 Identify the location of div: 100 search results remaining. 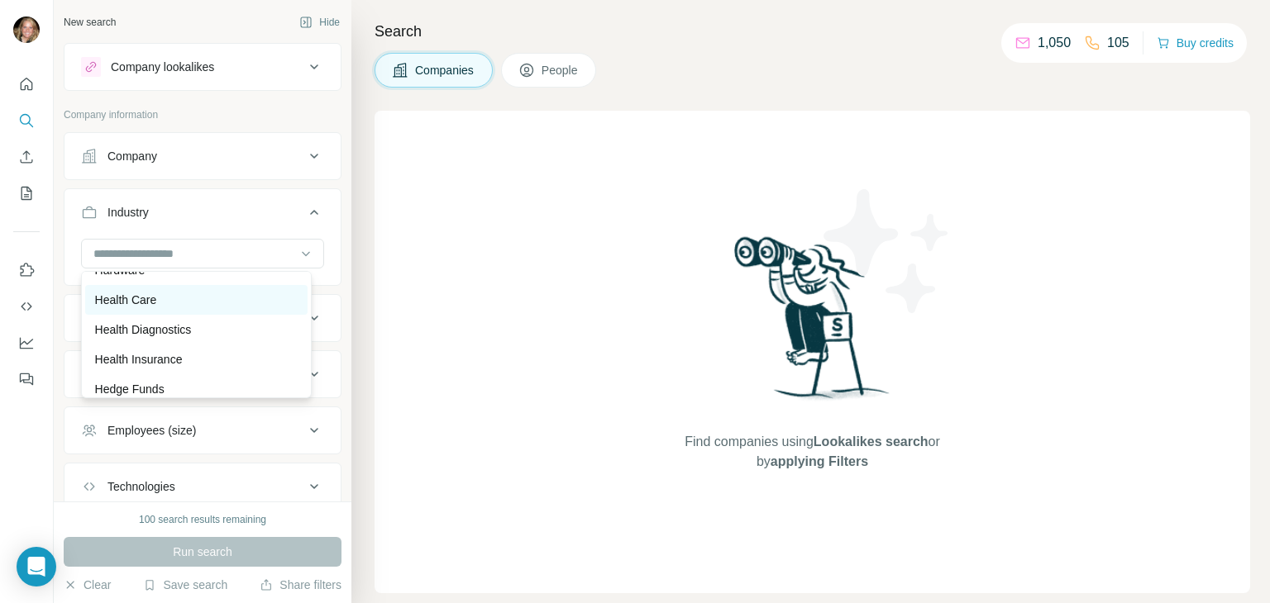
(202, 520).